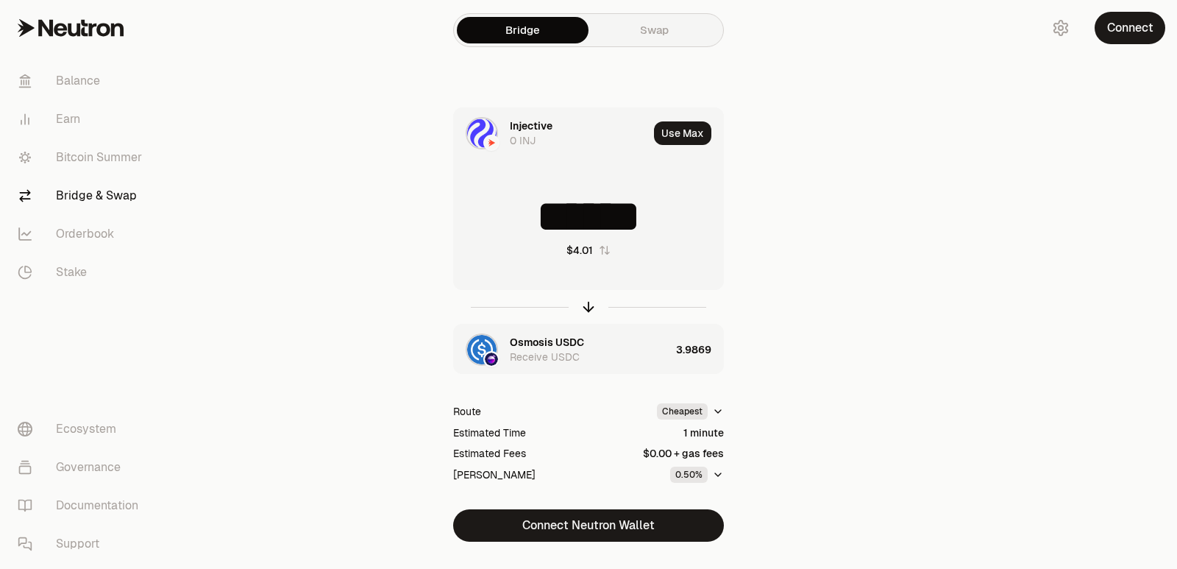  Describe the element at coordinates (522, 30) in the screenshot. I see `a: Bridge` at that location.